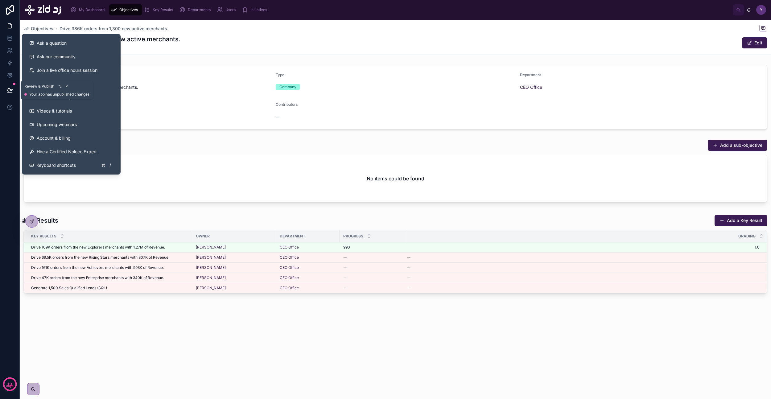  What do you see at coordinates (741, 221) in the screenshot?
I see `a: Add a Key Result` at bounding box center [741, 221].